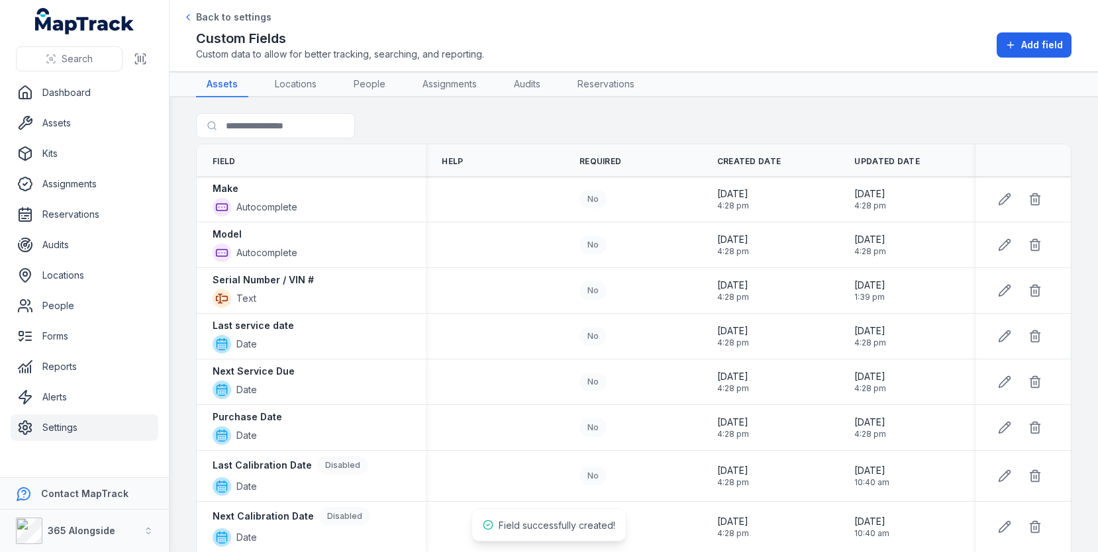  Describe the element at coordinates (225, 189) in the screenshot. I see `strong: Make` at that location.